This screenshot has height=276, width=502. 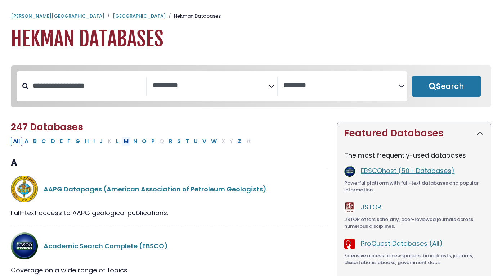 I want to click on div: Powerful platform with full-text databases and popular information., so click(x=414, y=187).